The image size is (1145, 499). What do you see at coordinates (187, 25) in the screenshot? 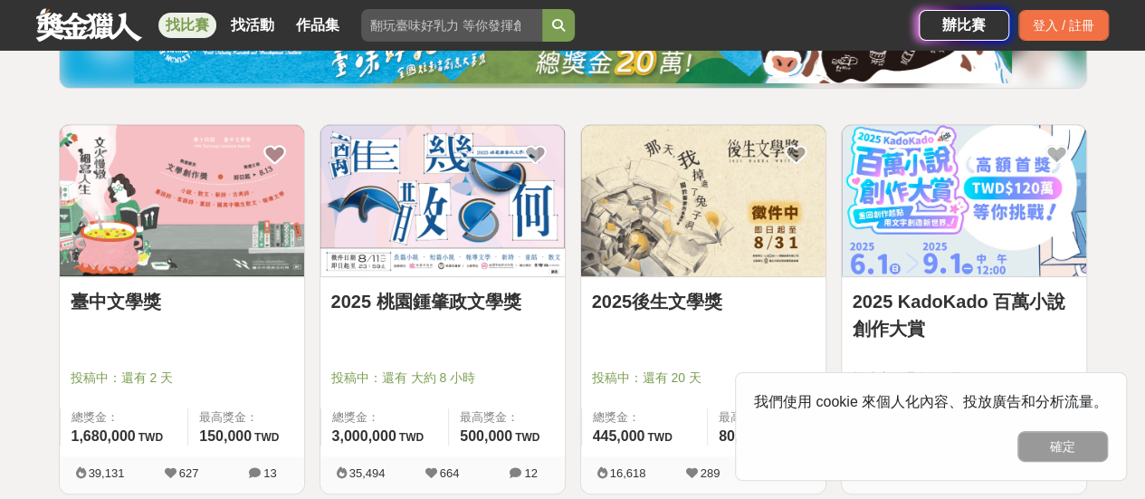
I see `a: 找比賽` at bounding box center [187, 25].